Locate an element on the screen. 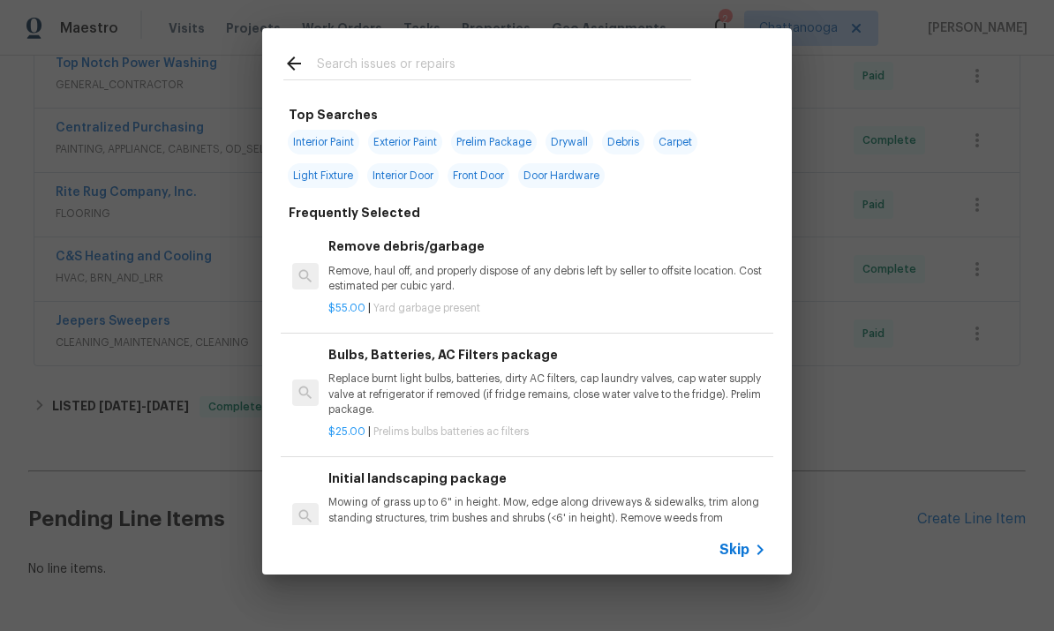 This screenshot has width=1054, height=631. h6: Remove debris/garbage is located at coordinates (547, 246).